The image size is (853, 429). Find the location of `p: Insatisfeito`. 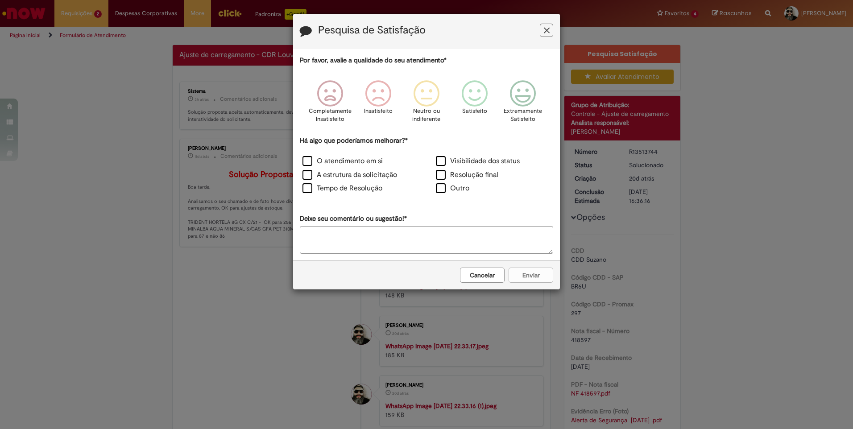

p: Insatisfeito is located at coordinates (378, 111).